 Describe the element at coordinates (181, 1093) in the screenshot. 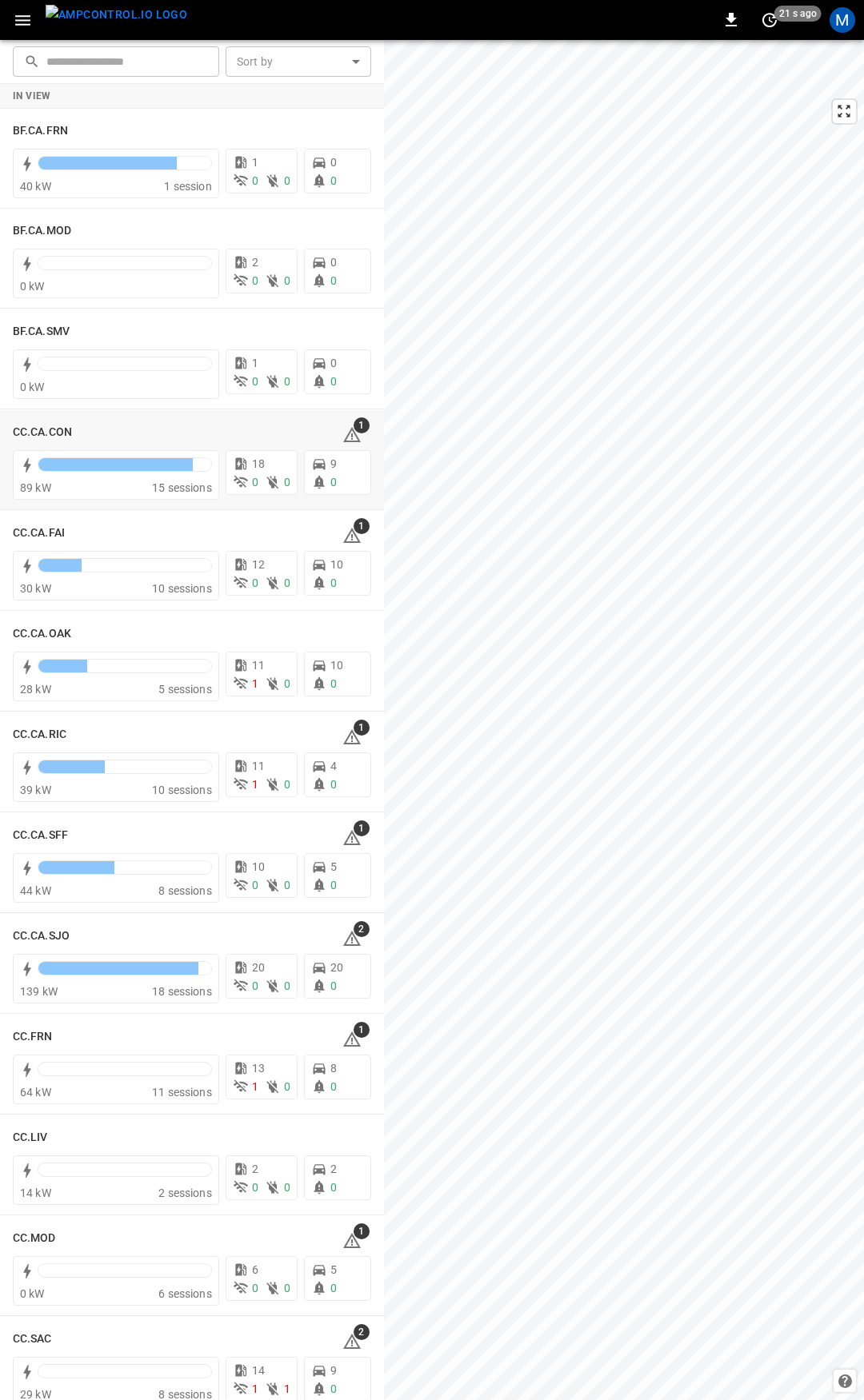

I see `span: 11 sessions` at that location.